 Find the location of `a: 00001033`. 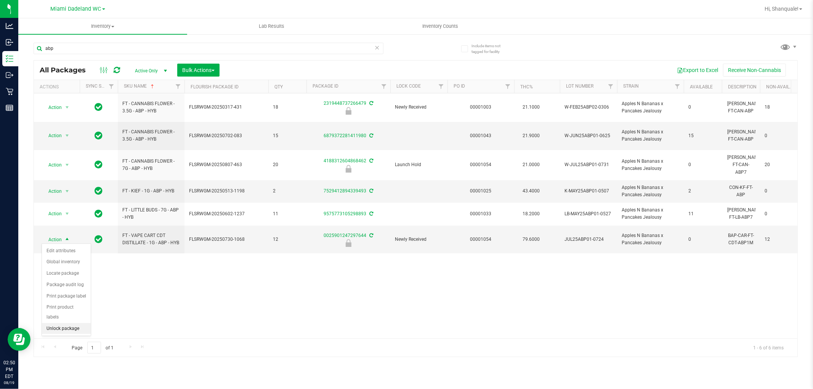

a: 00001033 is located at coordinates (481, 214).